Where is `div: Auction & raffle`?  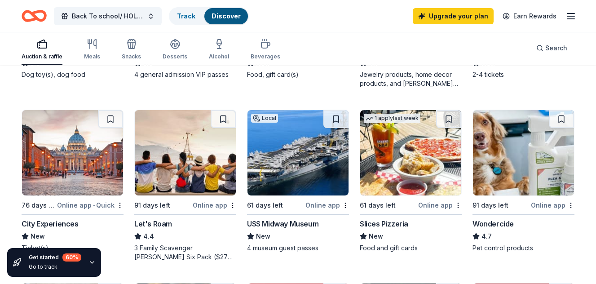
div: Auction & raffle is located at coordinates (42, 57).